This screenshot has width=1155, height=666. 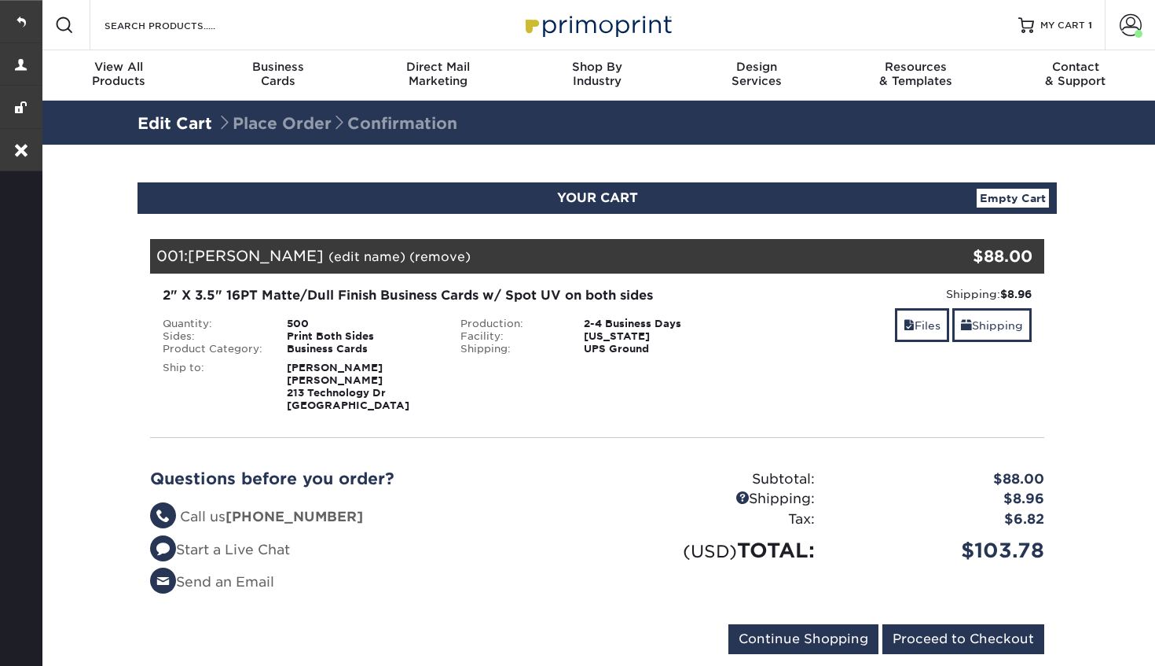 What do you see at coordinates (1075, 74) in the screenshot?
I see `div: & Support` at bounding box center [1075, 74].